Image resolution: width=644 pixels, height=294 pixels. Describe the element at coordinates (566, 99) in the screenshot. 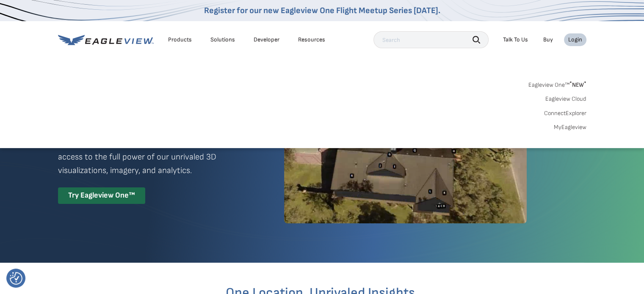

I see `a: Eagleview Cloud` at that location.